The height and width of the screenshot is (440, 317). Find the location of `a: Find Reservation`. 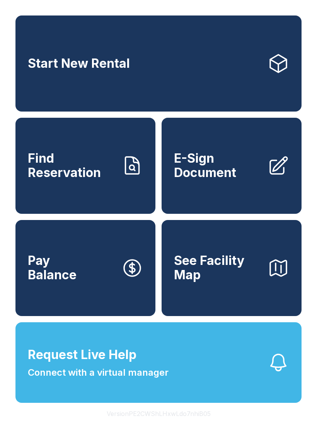

a: Find Reservation is located at coordinates (86, 166).